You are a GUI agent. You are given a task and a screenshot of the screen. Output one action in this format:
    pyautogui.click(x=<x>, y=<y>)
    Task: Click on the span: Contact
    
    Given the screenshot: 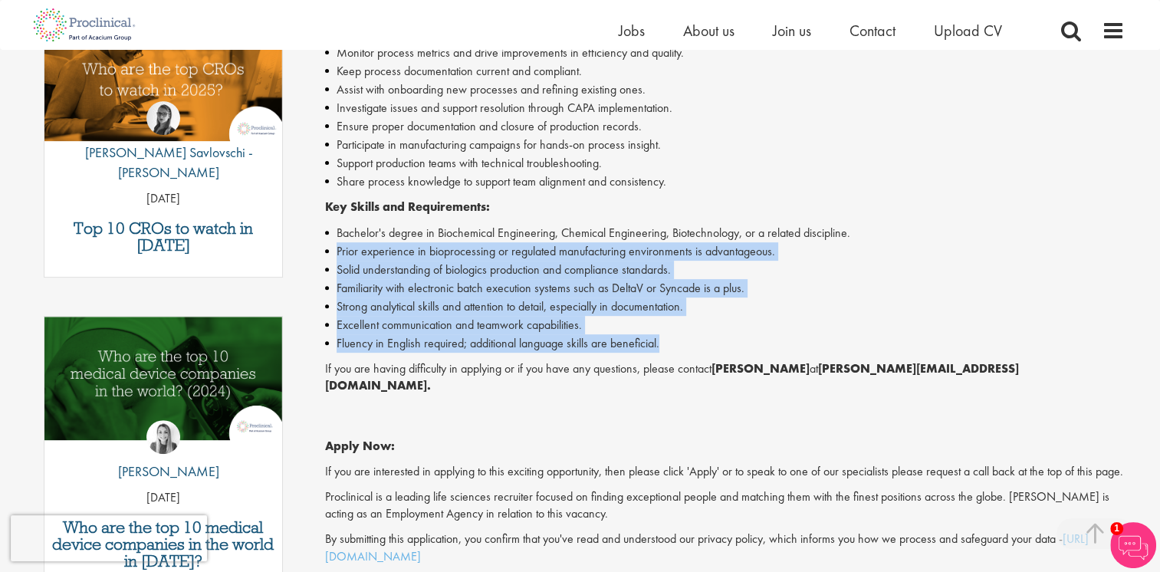 What is the action you would take?
    pyautogui.click(x=873, y=31)
    